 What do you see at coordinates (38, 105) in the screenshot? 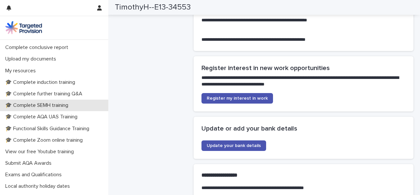
I see `p: 🎓 Complete SEMH training` at bounding box center [38, 105].